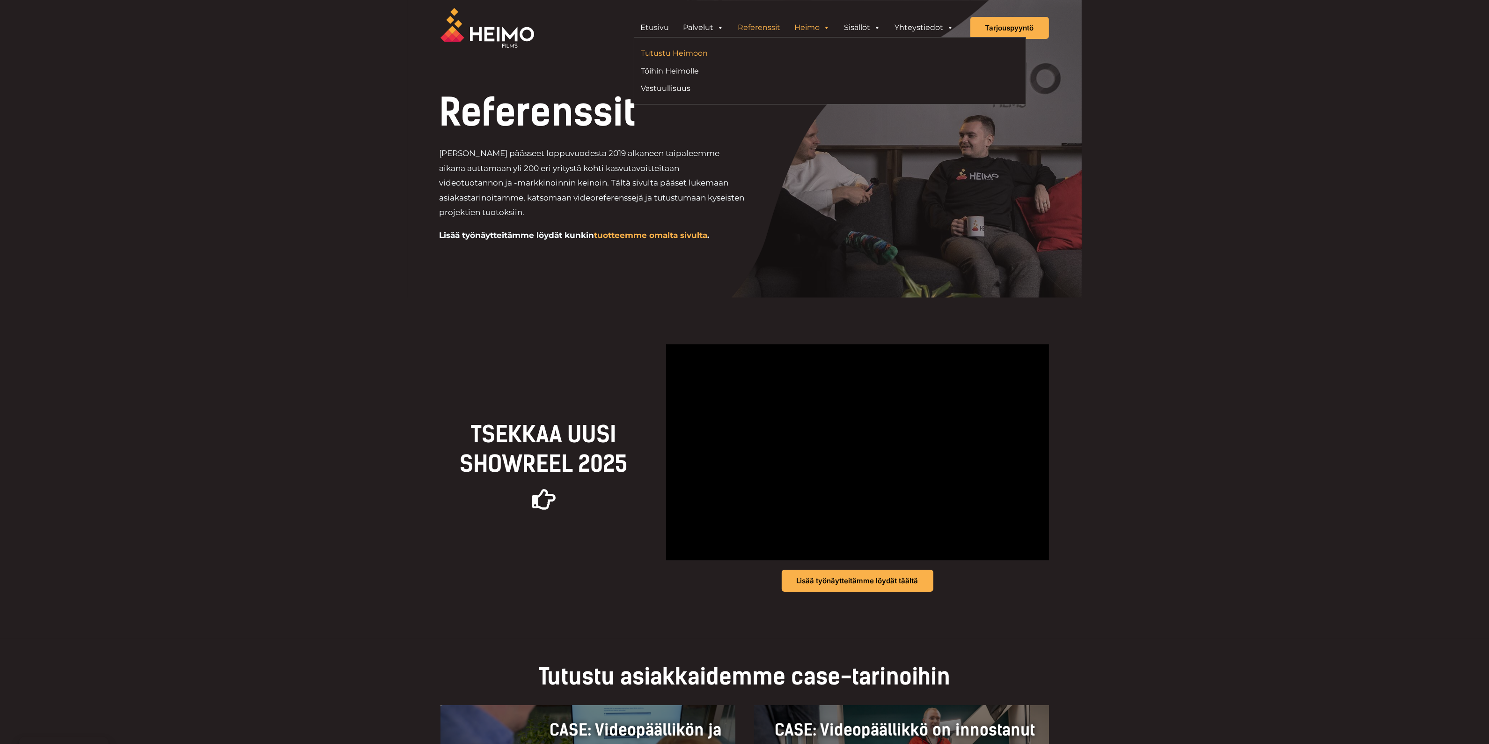 The width and height of the screenshot is (1489, 744). Describe the element at coordinates (1010, 28) in the screenshot. I see `a: Tarjouspyyntö` at that location.